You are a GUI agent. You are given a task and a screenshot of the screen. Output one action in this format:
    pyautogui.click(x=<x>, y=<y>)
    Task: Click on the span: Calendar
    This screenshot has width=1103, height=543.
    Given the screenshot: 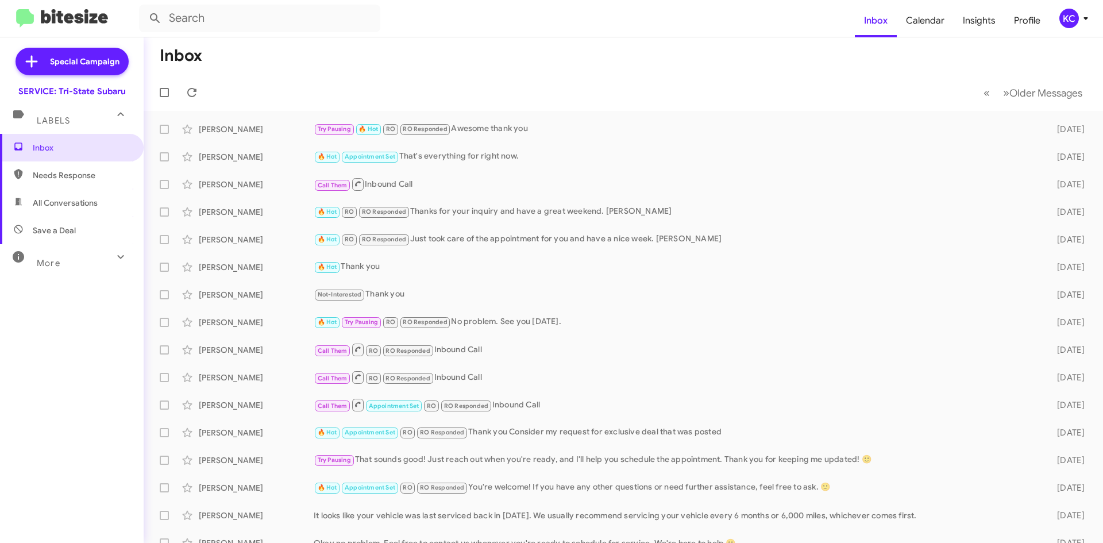 What is the action you would take?
    pyautogui.click(x=925, y=21)
    